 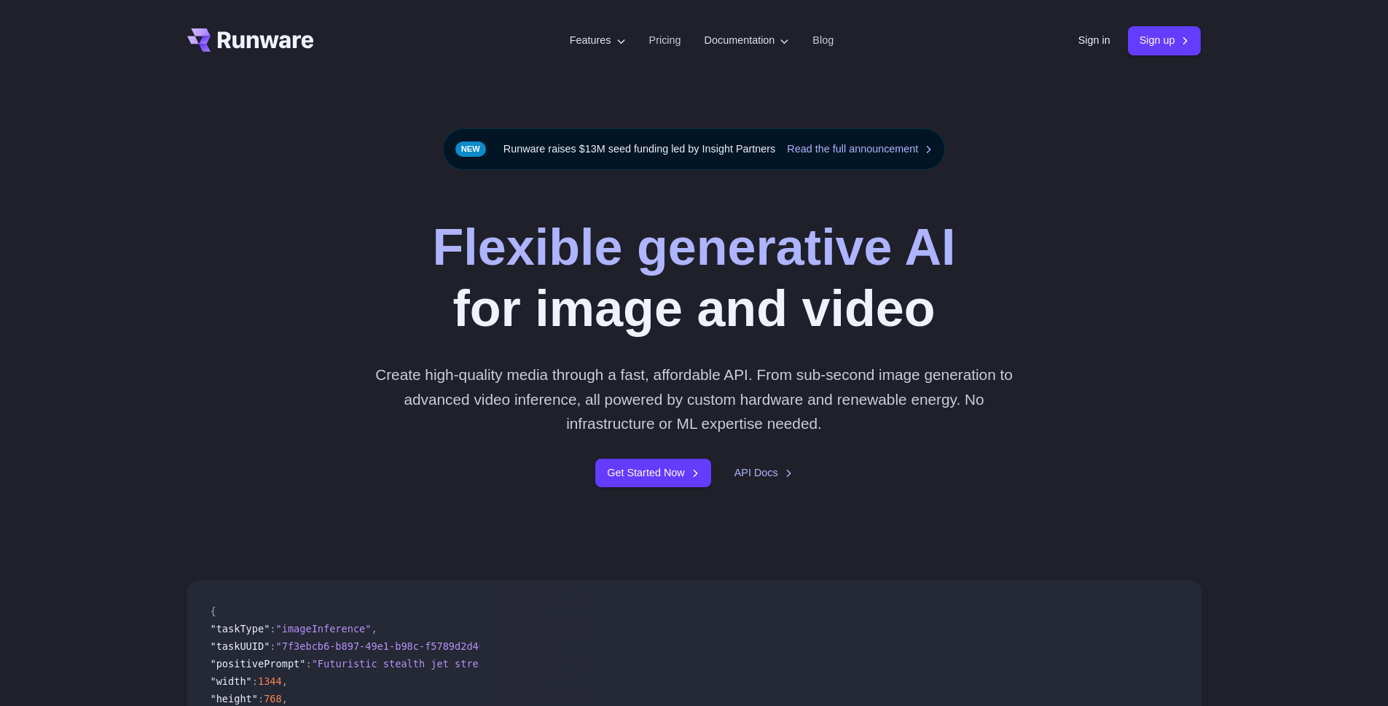 What do you see at coordinates (694, 278) in the screenshot?
I see `h1: for image and video` at bounding box center [694, 278].